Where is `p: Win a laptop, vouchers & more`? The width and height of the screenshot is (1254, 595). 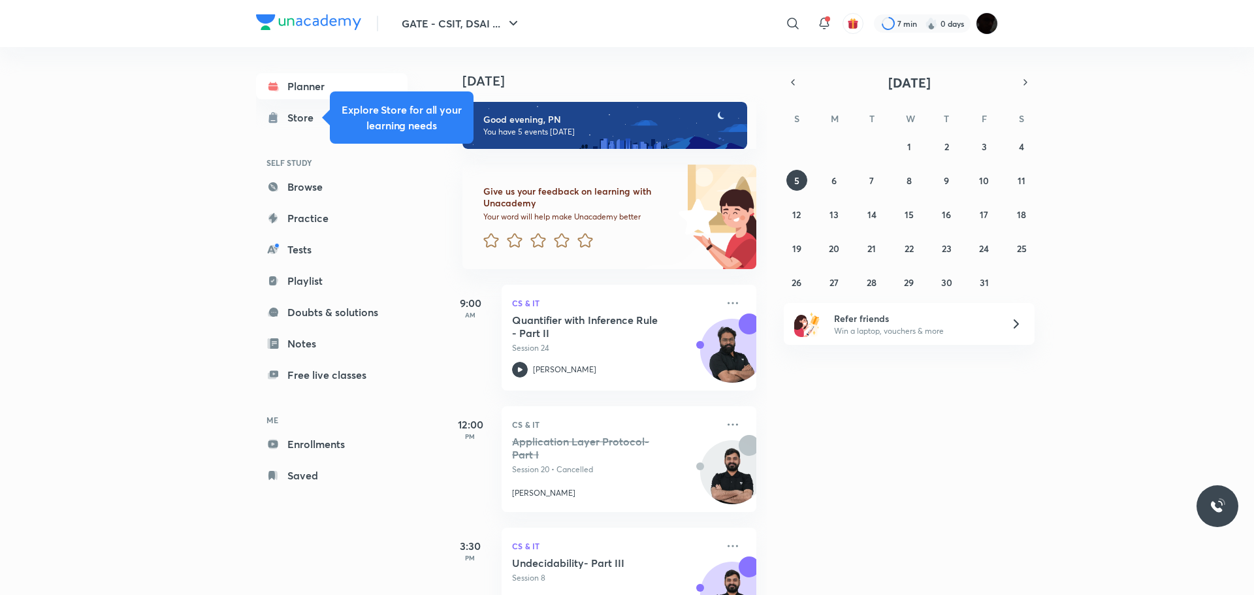
p: Win a laptop, vouchers & more is located at coordinates (914, 331).